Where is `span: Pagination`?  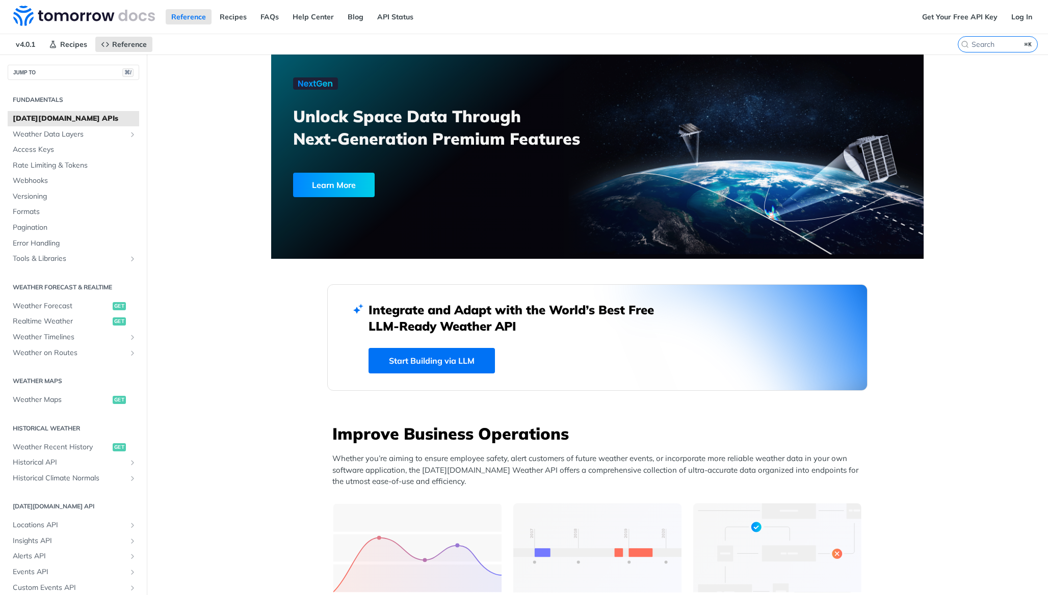
span: Pagination is located at coordinates (74, 228).